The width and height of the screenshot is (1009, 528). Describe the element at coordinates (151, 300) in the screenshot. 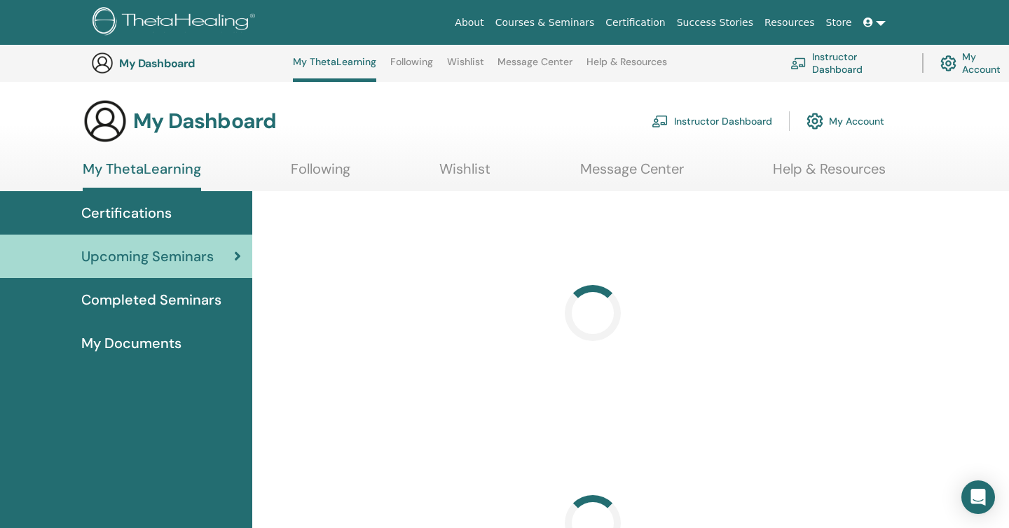

I see `span: Completed Seminars` at that location.